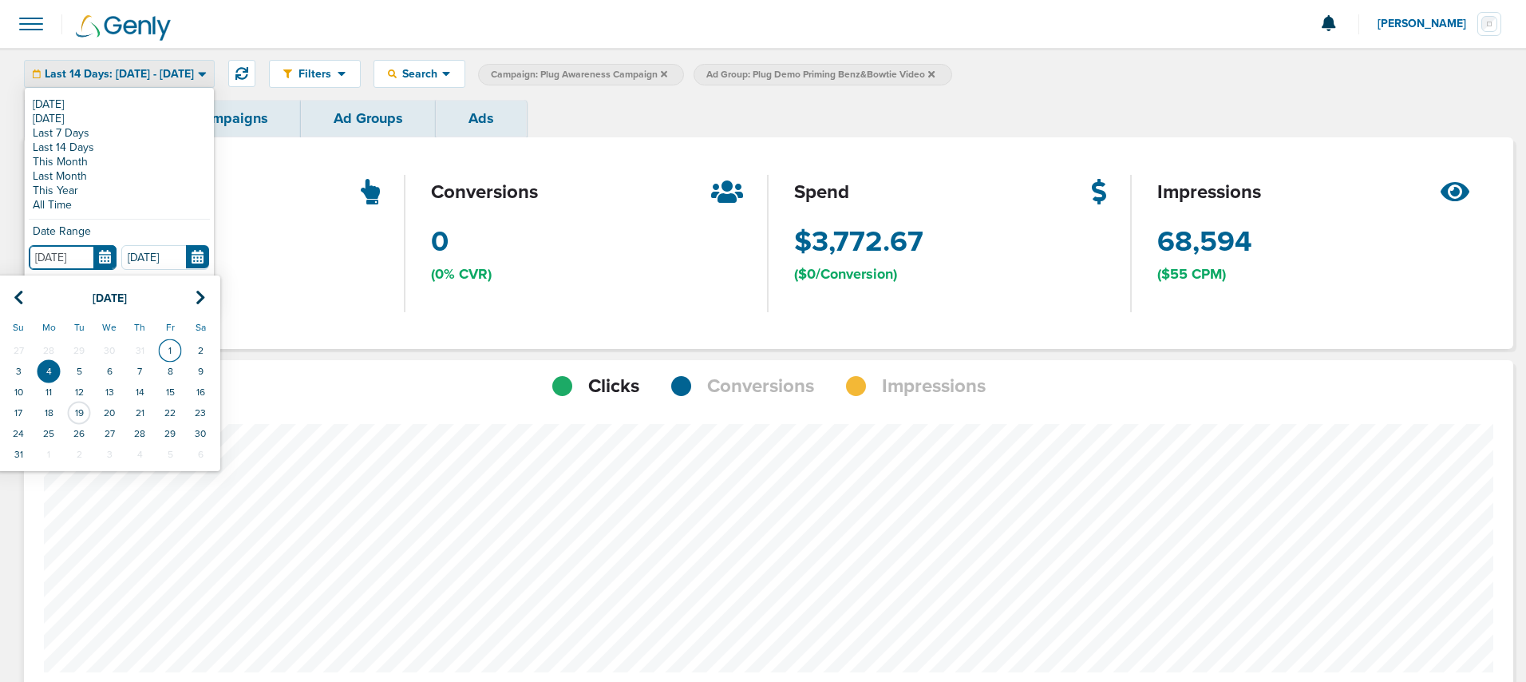 The height and width of the screenshot is (682, 1526). I want to click on td: 24, so click(18, 433).